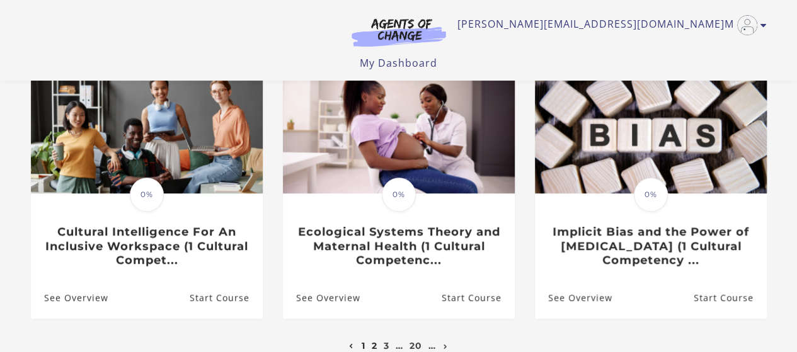 The width and height of the screenshot is (797, 352). What do you see at coordinates (364, 346) in the screenshot?
I see `a: 1` at bounding box center [364, 346].